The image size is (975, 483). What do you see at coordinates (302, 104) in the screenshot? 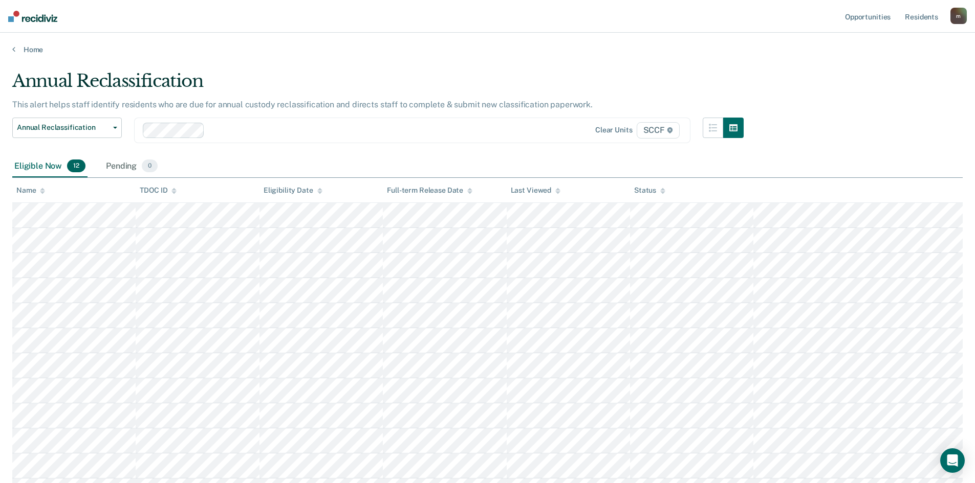
I see `p: This alert helps staff identify residents who are due for annual custody reclassification and dir...` at bounding box center [302, 104].